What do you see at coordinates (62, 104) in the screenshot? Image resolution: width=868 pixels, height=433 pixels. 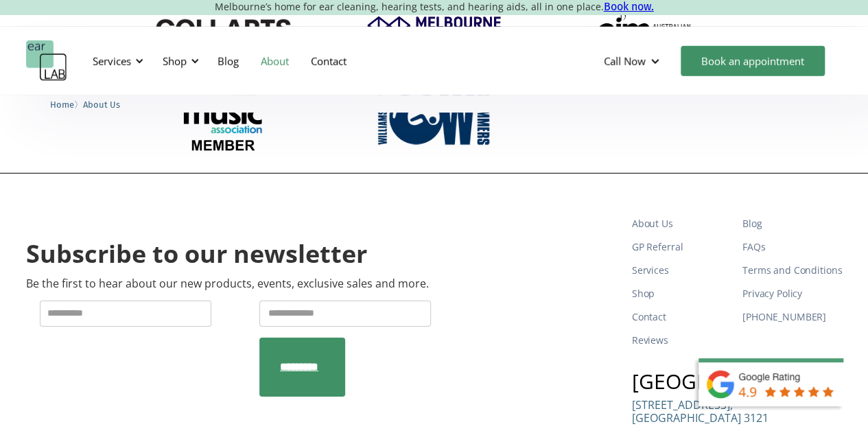 I see `a: Home` at bounding box center [62, 104].